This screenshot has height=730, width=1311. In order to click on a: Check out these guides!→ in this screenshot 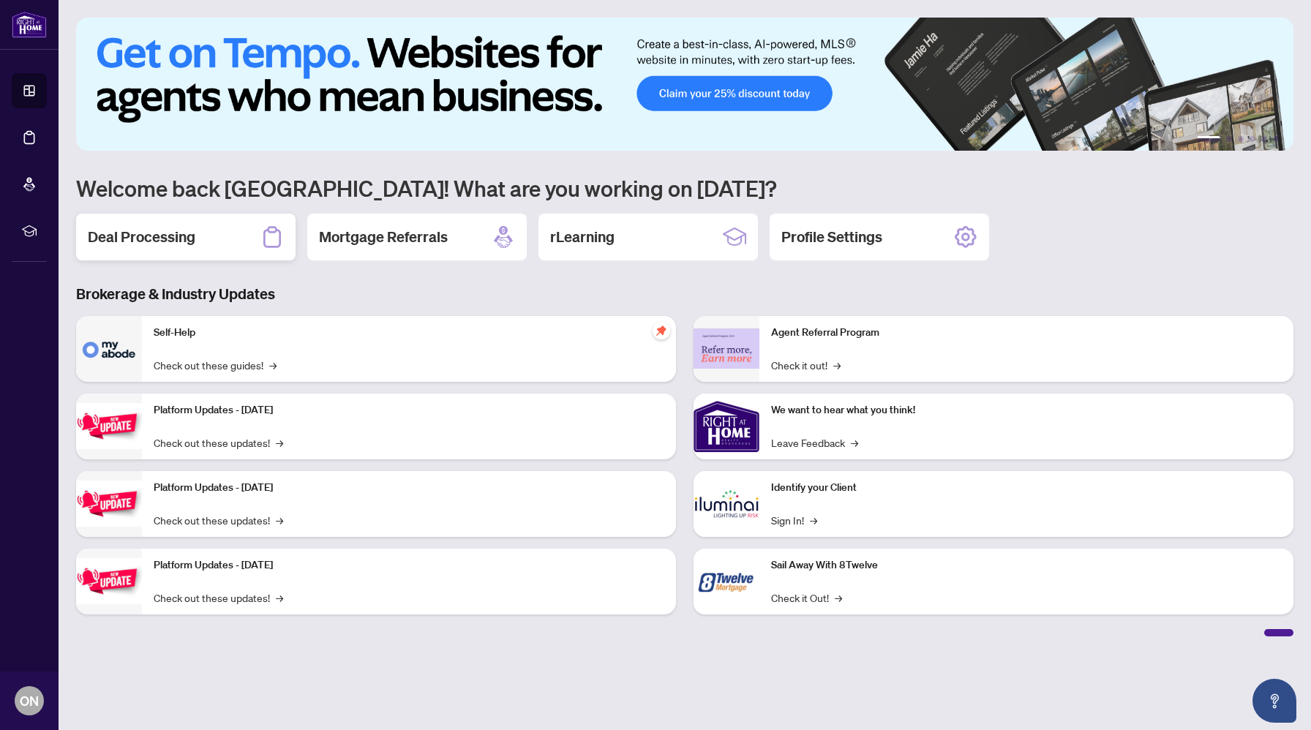, I will do `click(215, 365)`.